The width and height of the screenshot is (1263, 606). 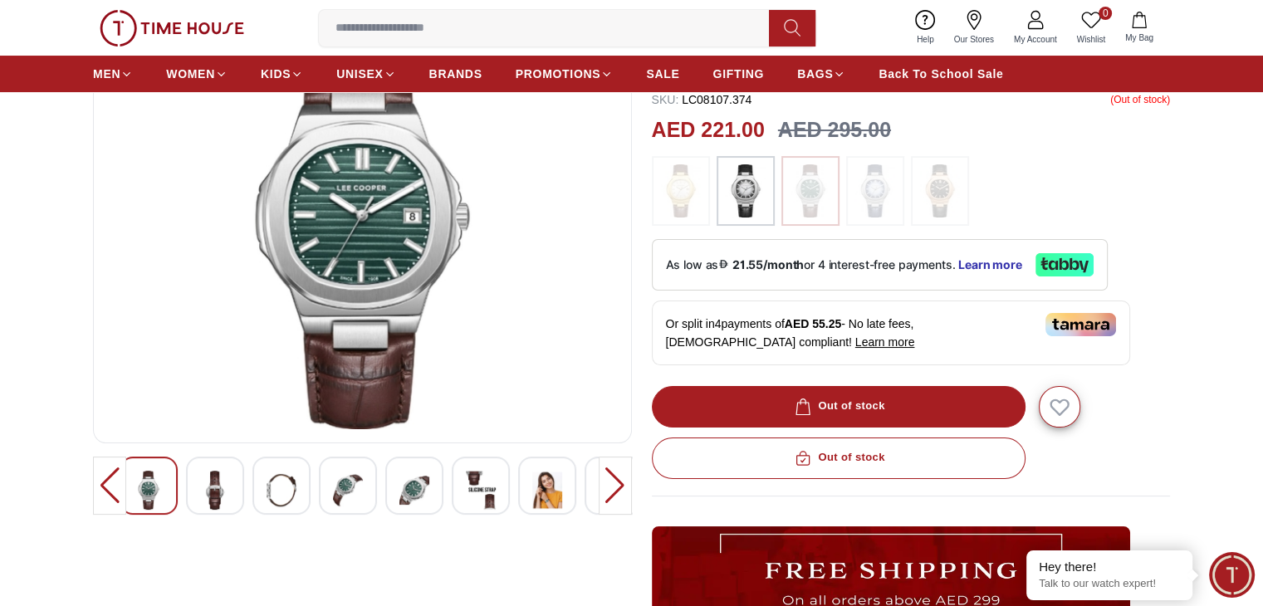 What do you see at coordinates (738, 74) in the screenshot?
I see `span: GIFTING` at bounding box center [738, 74].